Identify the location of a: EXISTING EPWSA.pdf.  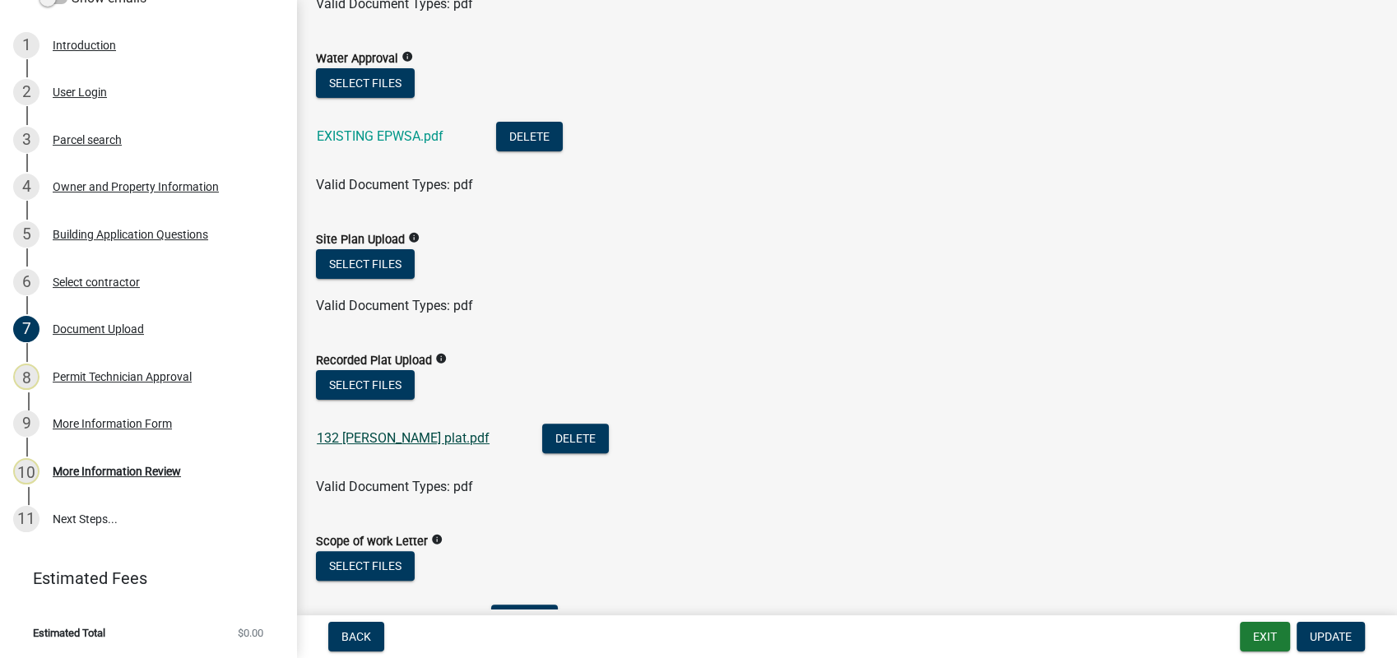
(380, 136).